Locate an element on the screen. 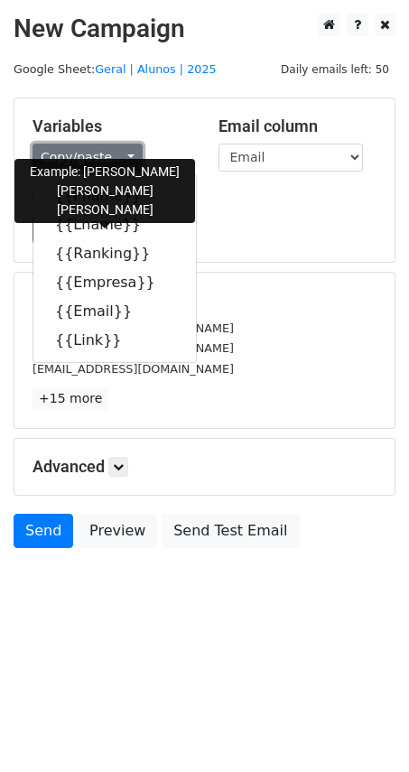  h5: Variables is located at coordinates (112, 126).